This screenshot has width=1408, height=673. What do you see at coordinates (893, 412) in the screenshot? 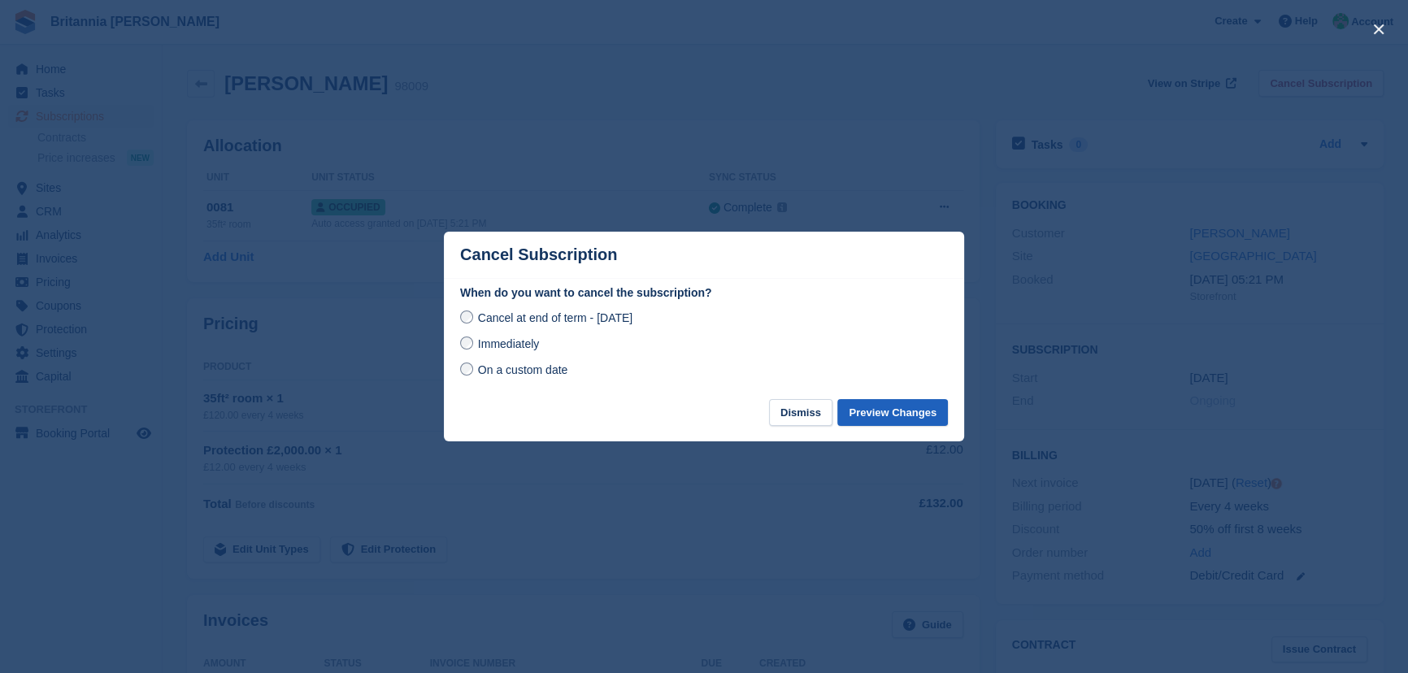
I see `button: Preview Changes` at bounding box center [893, 412].